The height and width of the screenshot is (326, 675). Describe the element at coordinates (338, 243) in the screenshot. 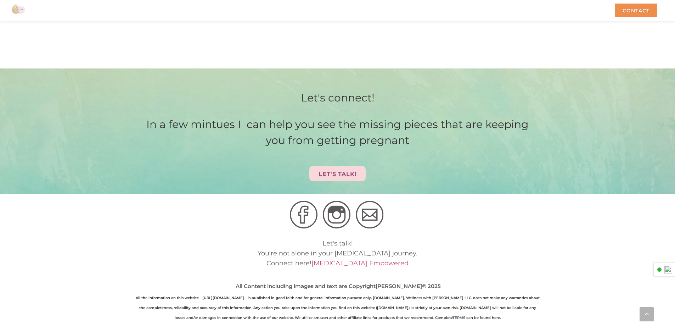

I see `span: Let's talk!` at that location.